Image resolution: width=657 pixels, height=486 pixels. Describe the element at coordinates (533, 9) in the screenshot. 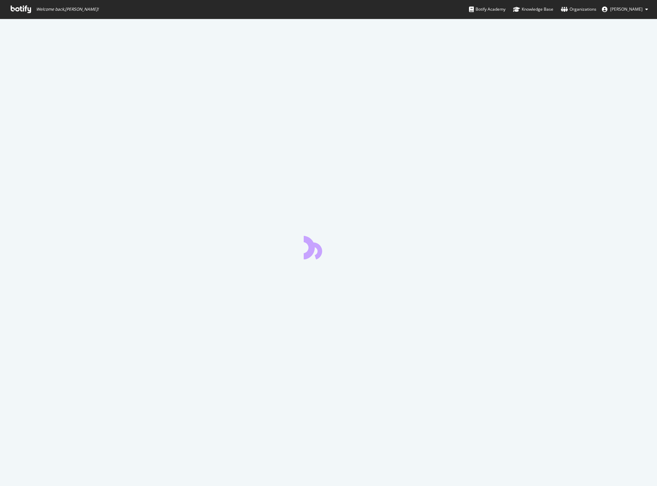

I see `div: Knowledge Base` at that location.